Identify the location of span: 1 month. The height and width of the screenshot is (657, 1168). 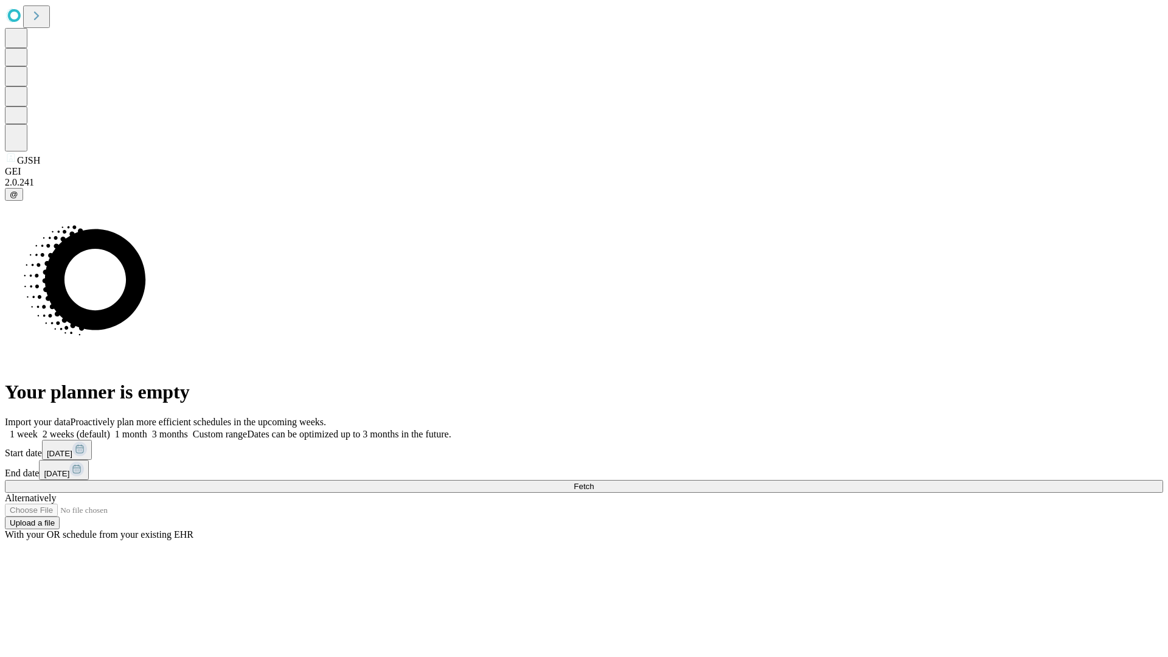
(131, 434).